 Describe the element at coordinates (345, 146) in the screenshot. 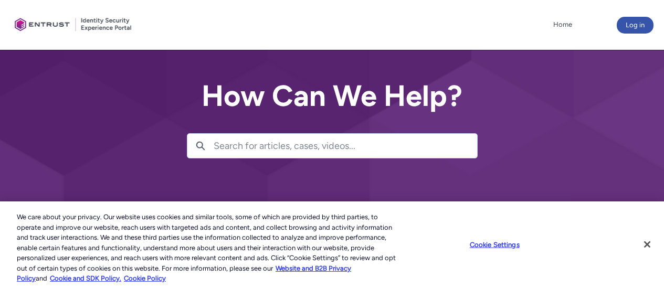

I see `input: Search for articles, cases, videos...` at that location.